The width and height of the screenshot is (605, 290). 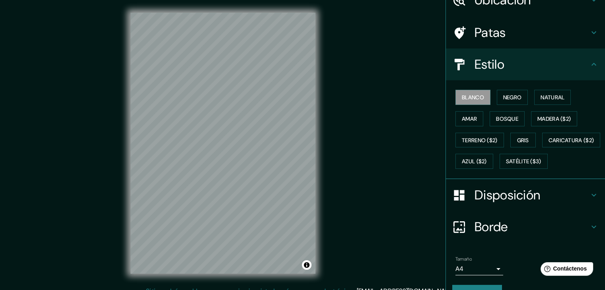 What do you see at coordinates (507, 119) in the screenshot?
I see `font: Bosque` at bounding box center [507, 119].